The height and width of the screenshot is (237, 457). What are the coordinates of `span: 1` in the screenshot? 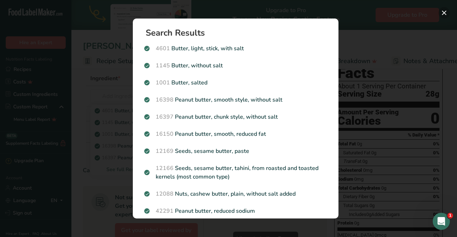 It's located at (450, 216).